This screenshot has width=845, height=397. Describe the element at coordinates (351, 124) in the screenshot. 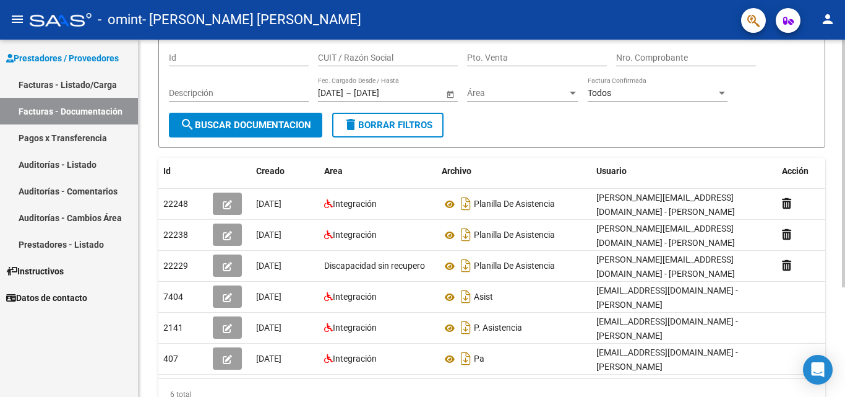

I see `mat-icon: delete` at that location.